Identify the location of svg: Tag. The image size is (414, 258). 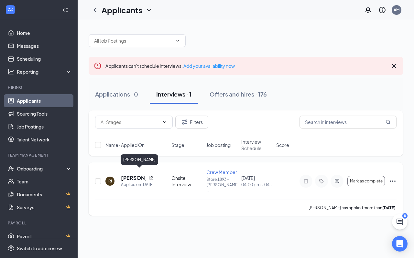
(322, 181).